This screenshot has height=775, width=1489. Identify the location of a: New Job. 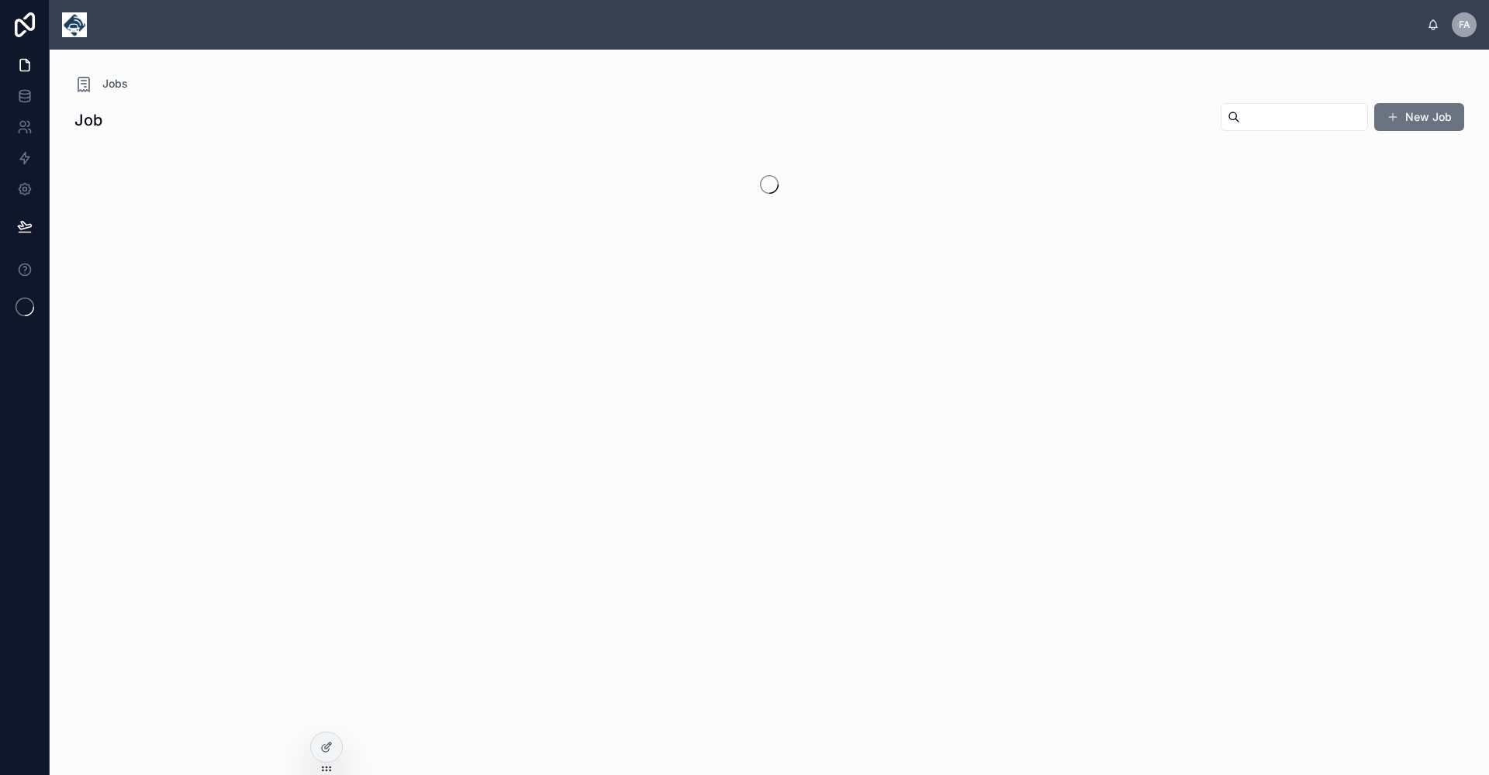
(1419, 117).